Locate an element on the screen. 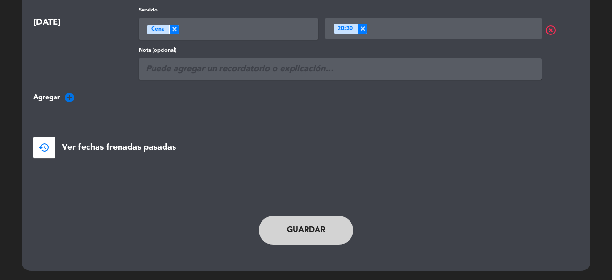  span: 20:30 is located at coordinates (345, 29).